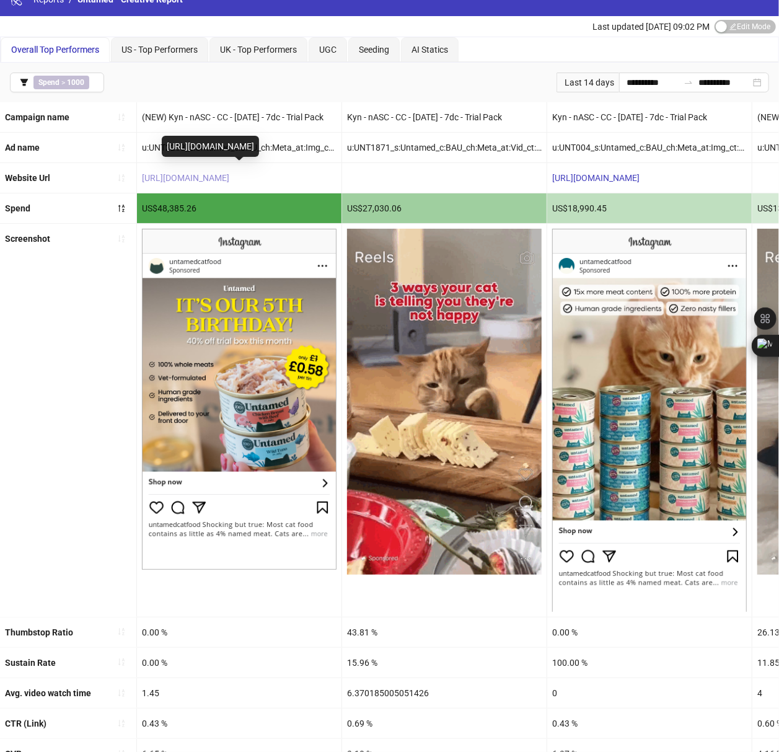 This screenshot has height=752, width=779. I want to click on b: Avg. video watch time, so click(48, 693).